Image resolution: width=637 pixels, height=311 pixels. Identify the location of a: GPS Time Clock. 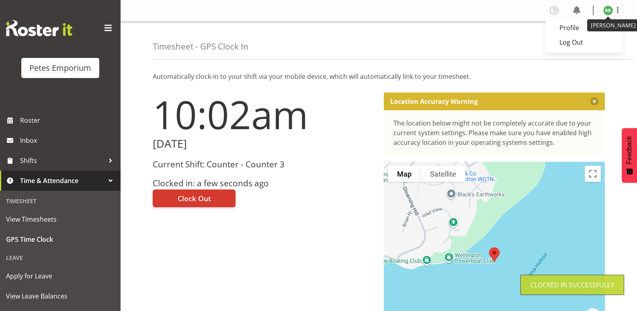
(60, 239).